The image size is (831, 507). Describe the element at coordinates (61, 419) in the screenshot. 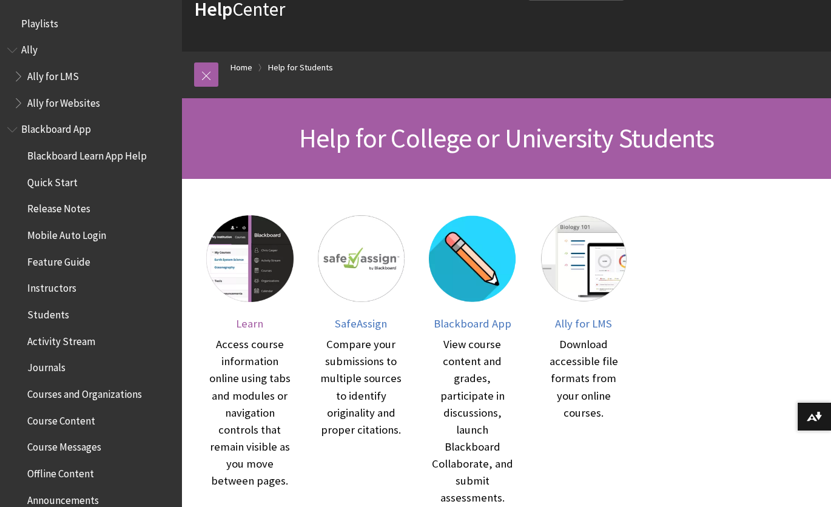

I see `span: Course Content` at that location.